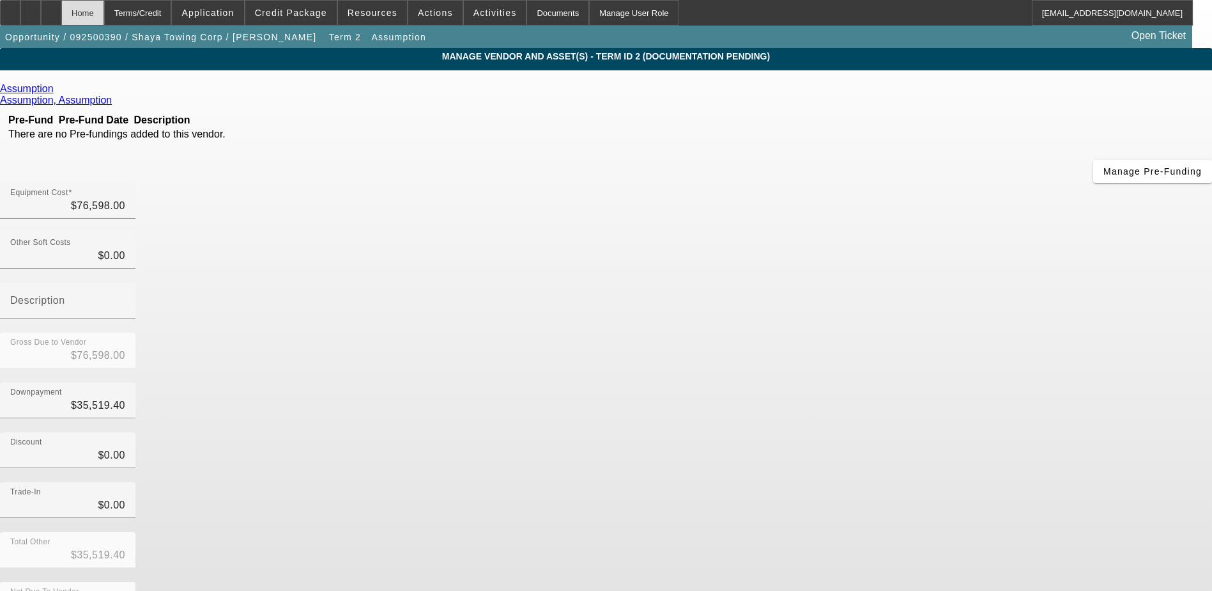 Image resolution: width=1212 pixels, height=591 pixels. Describe the element at coordinates (93, 120) in the screenshot. I see `th: Pre-Fund Date` at that location.